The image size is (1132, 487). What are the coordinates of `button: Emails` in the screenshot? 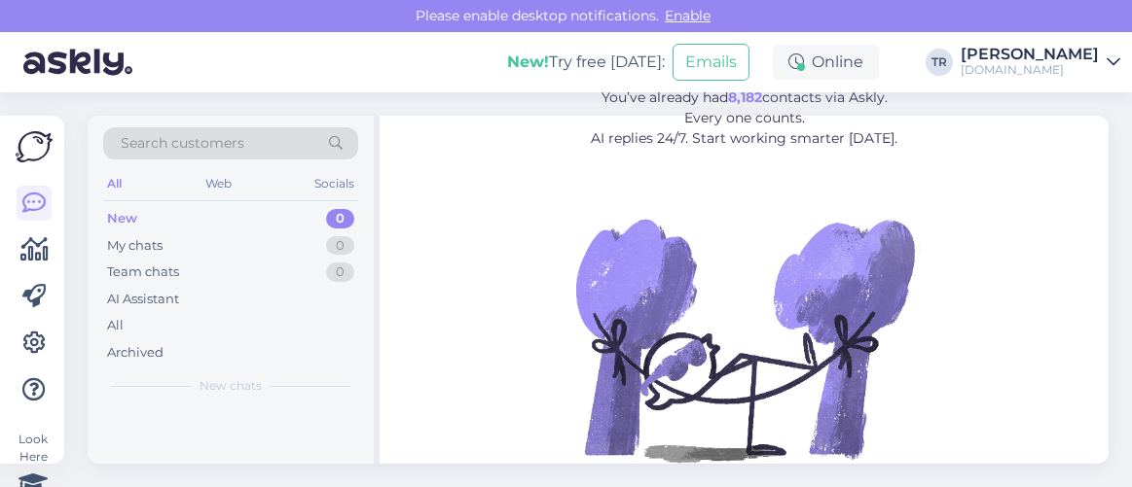 It's located at (710, 62).